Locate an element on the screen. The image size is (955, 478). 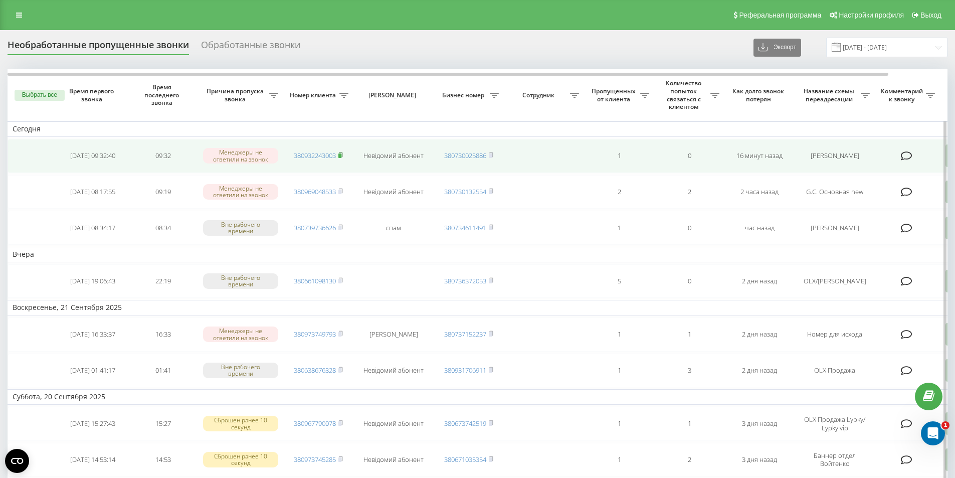
td: час назад is located at coordinates (759, 227).